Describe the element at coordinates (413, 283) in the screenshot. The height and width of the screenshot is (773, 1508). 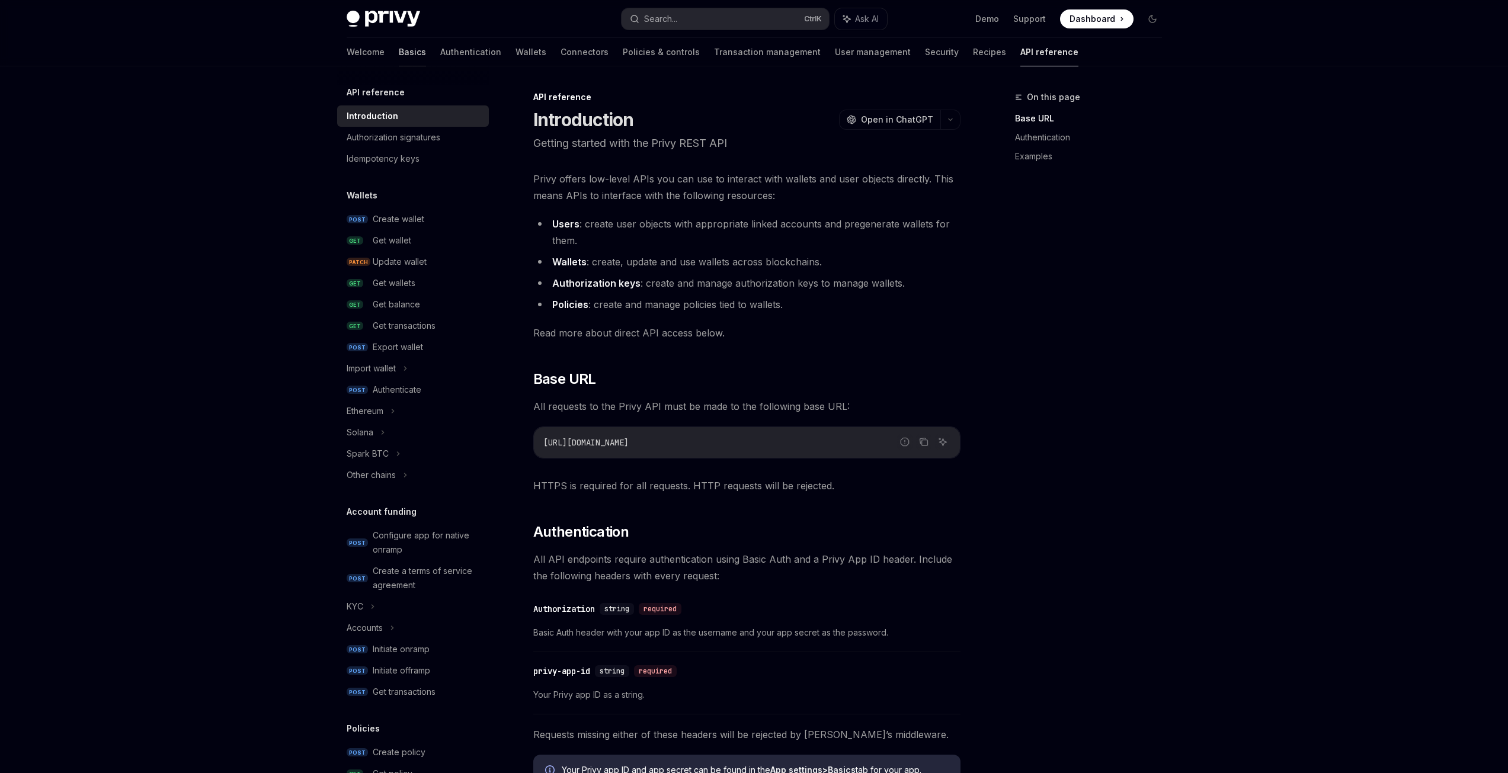
I see `a: GETGet wallets` at that location.